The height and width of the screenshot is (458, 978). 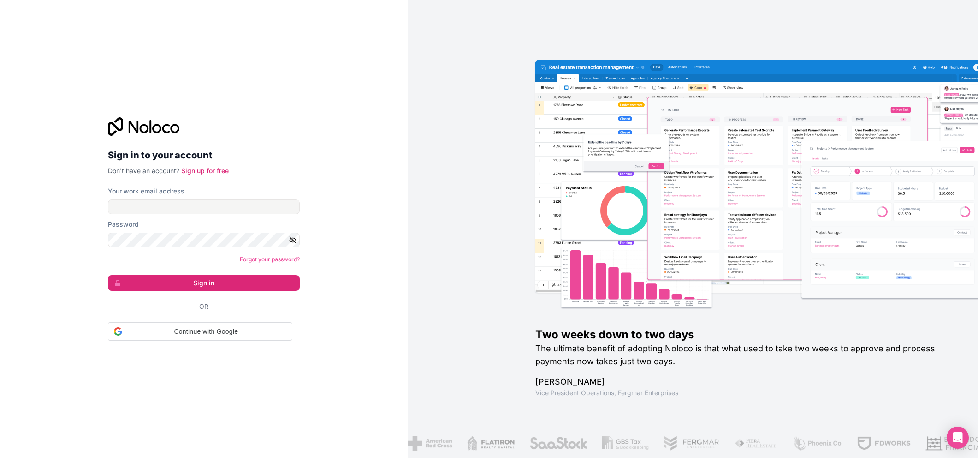 What do you see at coordinates (884, 443) in the screenshot?
I see `img: /assets/fdworks-Bi04fVtw.png` at bounding box center [884, 443].